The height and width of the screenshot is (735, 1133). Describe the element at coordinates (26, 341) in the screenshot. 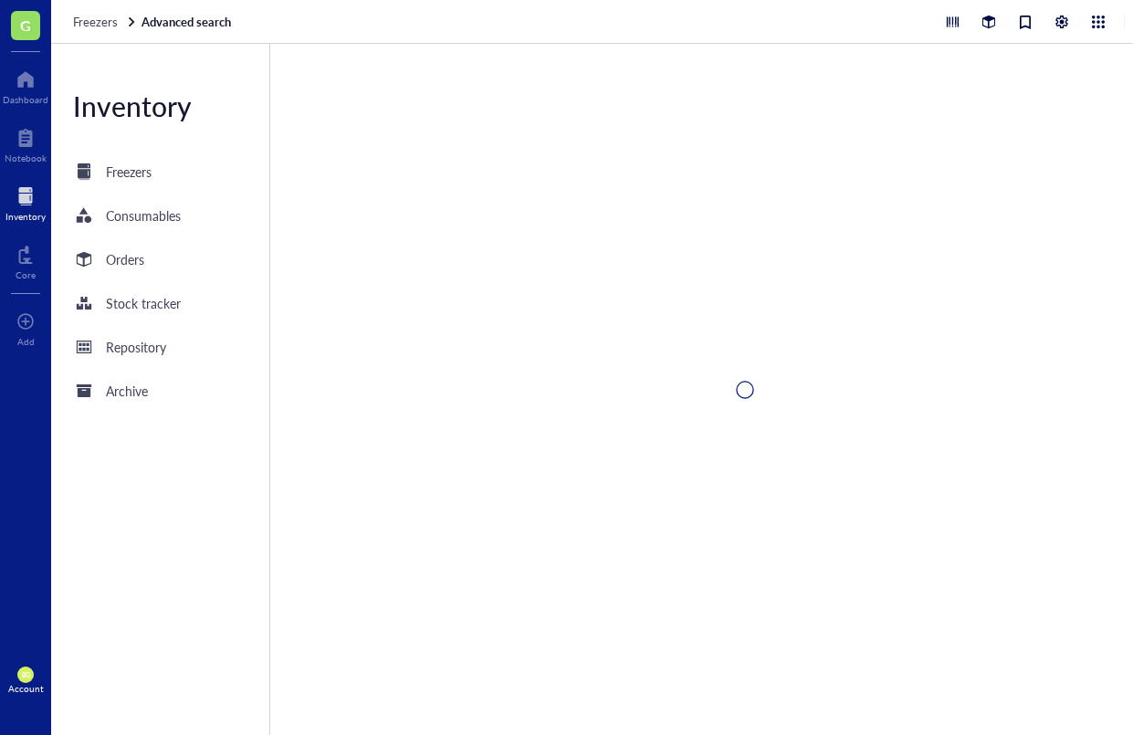

I see `div: Add` at that location.